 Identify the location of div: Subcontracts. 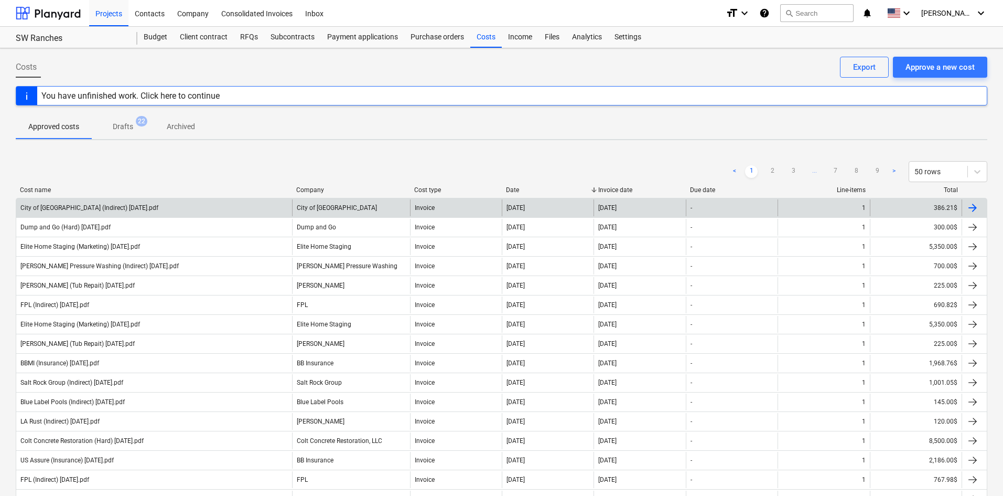
(293, 37).